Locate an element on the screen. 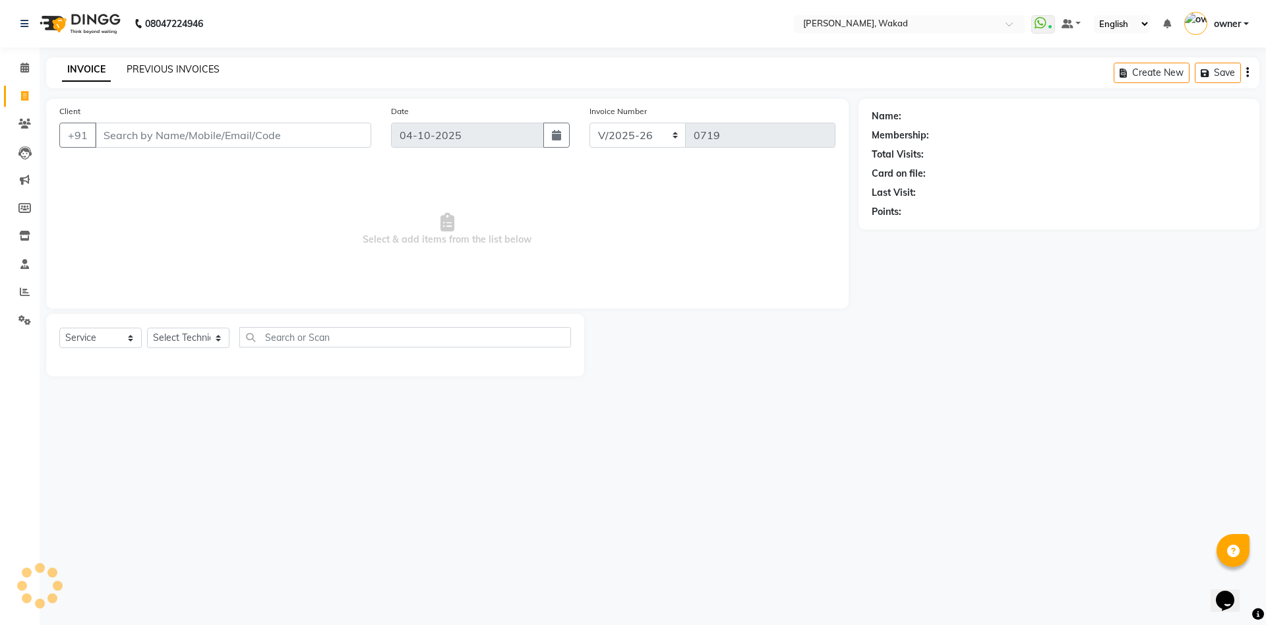 The width and height of the screenshot is (1266, 625). label: Client is located at coordinates (70, 111).